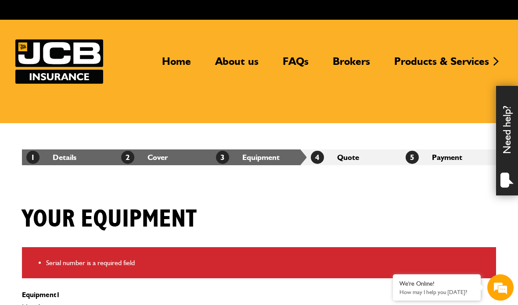  I want to click on li: Serial number is a required field, so click(268, 263).